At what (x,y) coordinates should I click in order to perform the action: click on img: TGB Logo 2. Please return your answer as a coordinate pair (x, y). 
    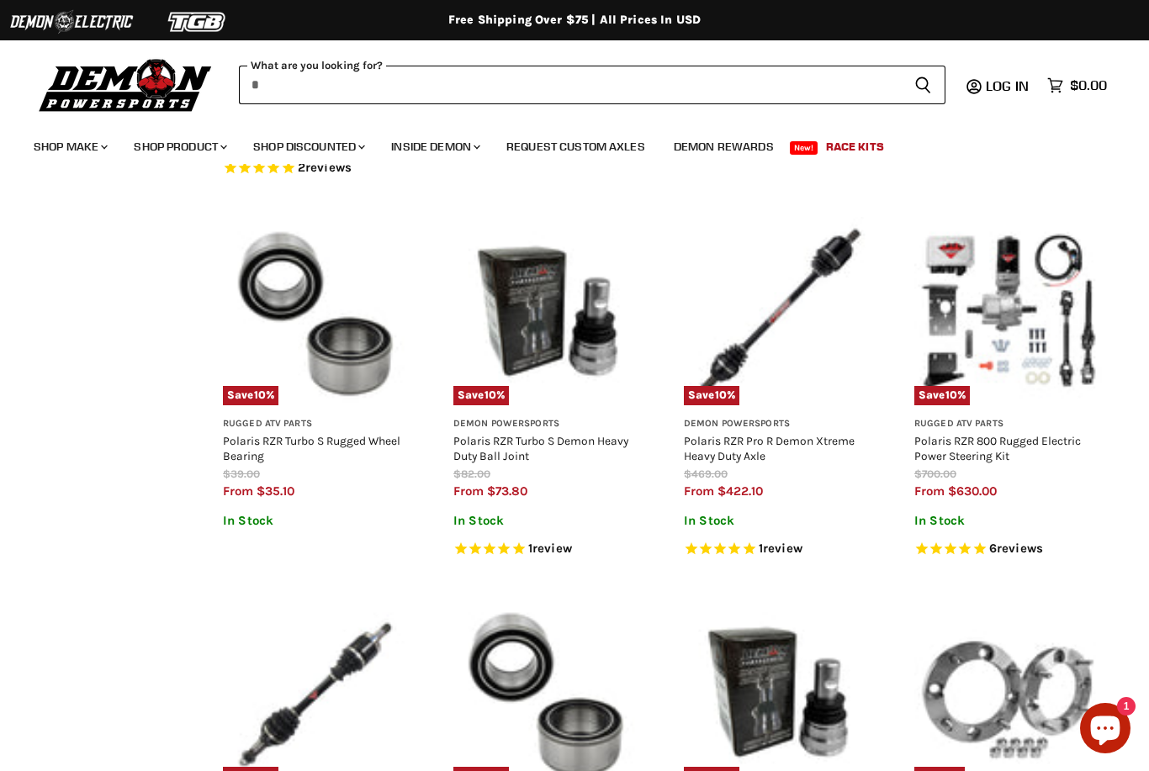
    Looking at the image, I should click on (198, 22).